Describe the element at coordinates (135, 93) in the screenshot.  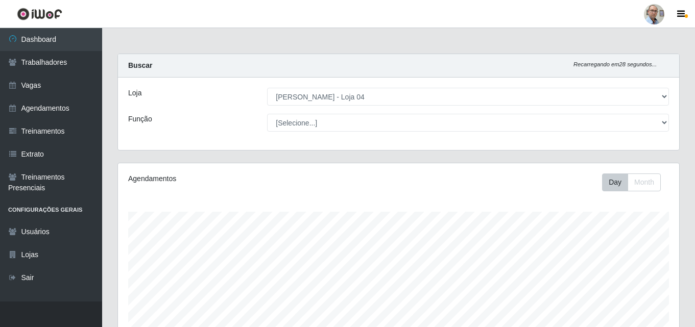
I see `label: Loja` at that location.